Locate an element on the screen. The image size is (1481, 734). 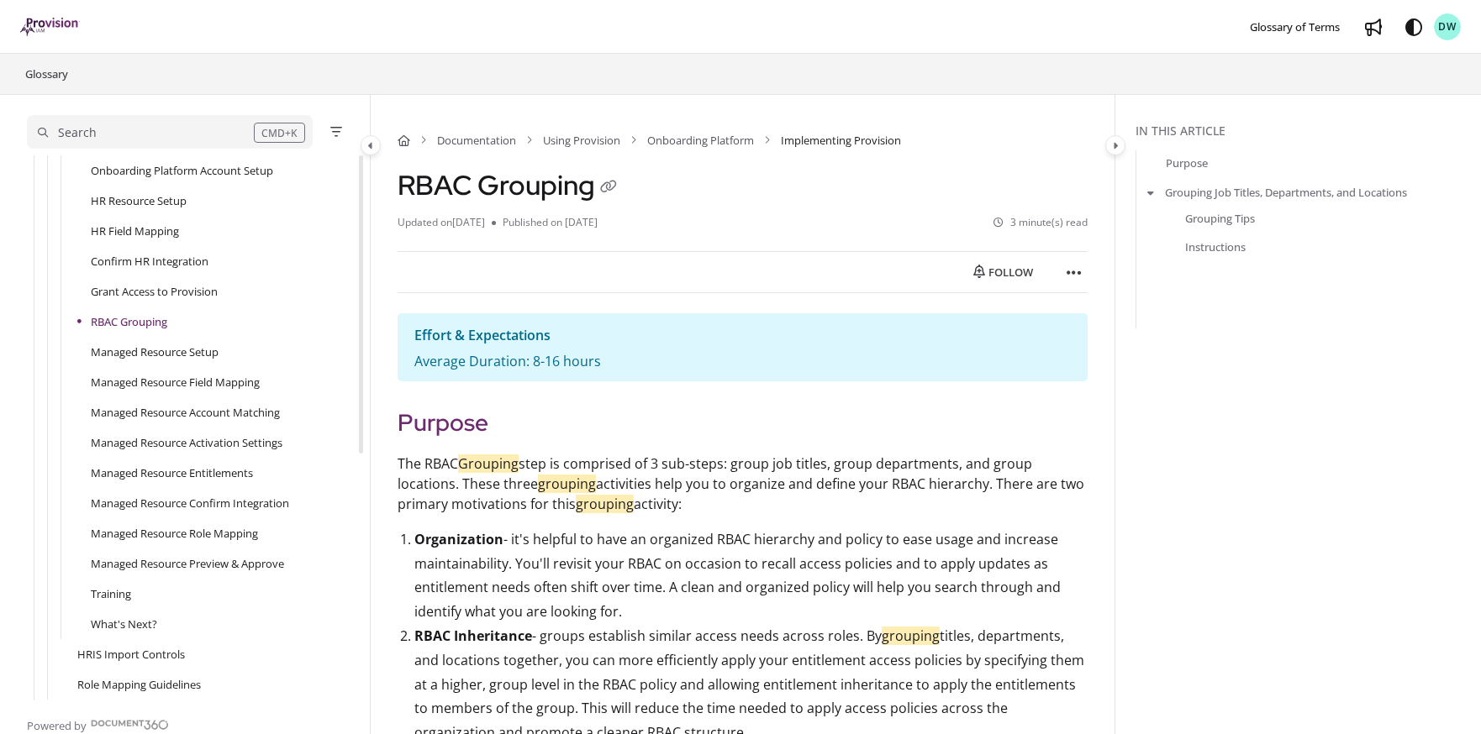
a: Purpose is located at coordinates (1187, 163).